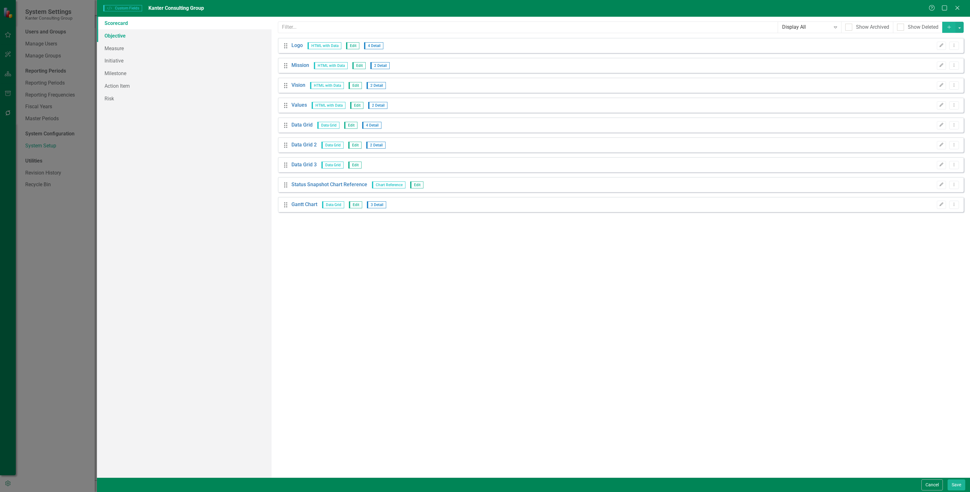 Image resolution: width=970 pixels, height=492 pixels. What do you see at coordinates (297, 45) in the screenshot?
I see `a: Logo` at bounding box center [297, 45].